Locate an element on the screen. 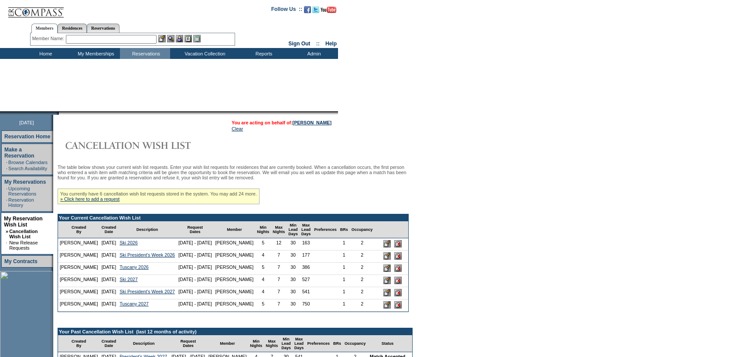 The image size is (755, 357). img: Reservations is located at coordinates (188, 38).